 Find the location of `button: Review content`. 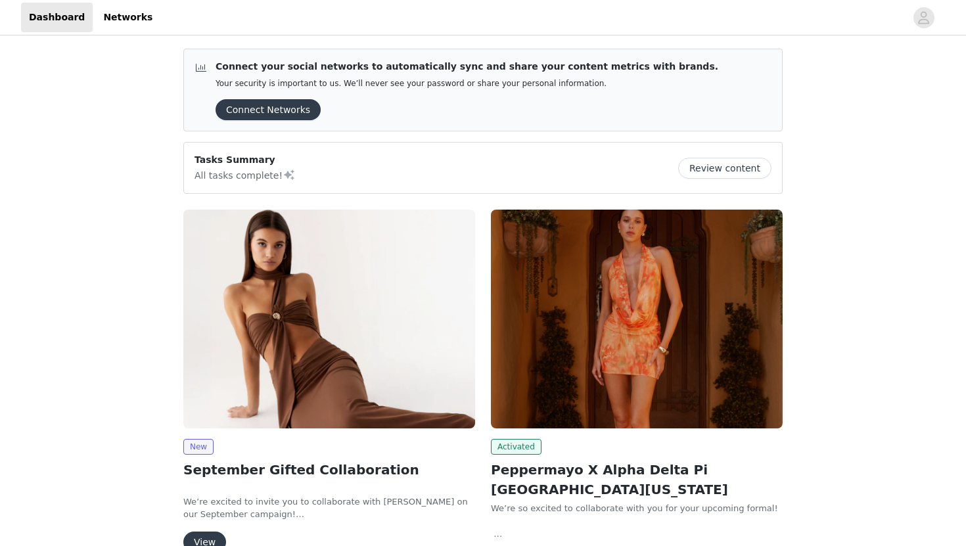

button: Review content is located at coordinates (724, 168).